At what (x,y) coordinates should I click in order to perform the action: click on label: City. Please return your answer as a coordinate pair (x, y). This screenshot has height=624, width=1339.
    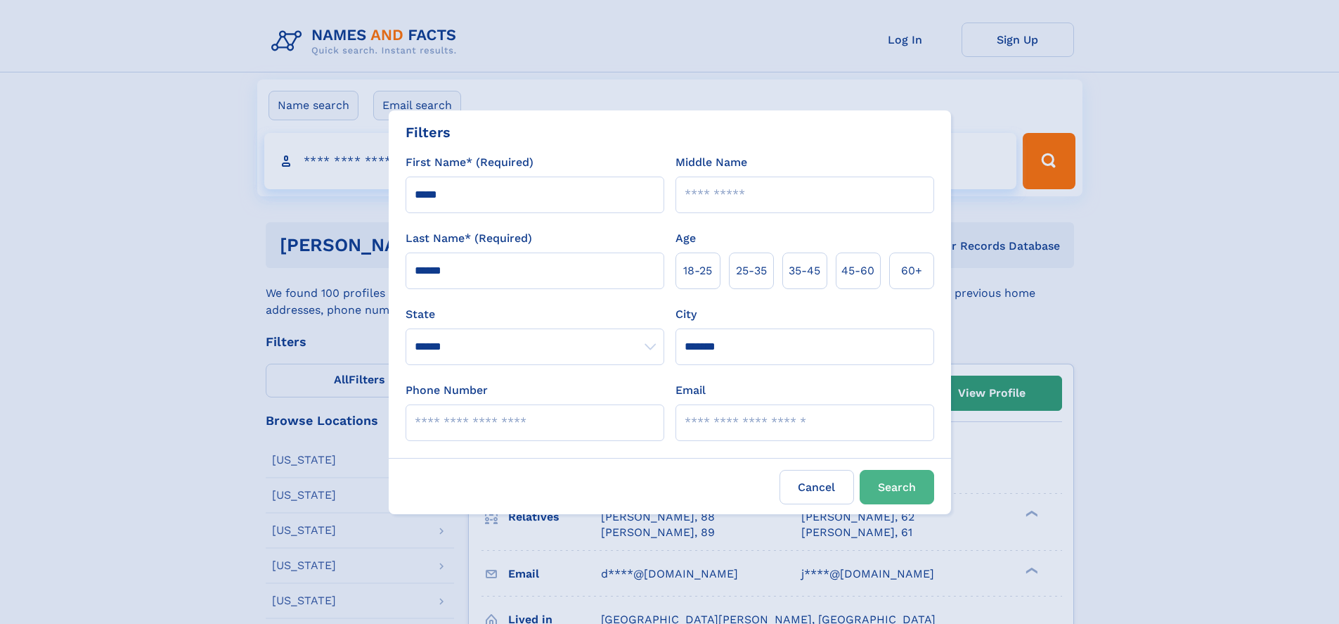
    Looking at the image, I should click on (686, 314).